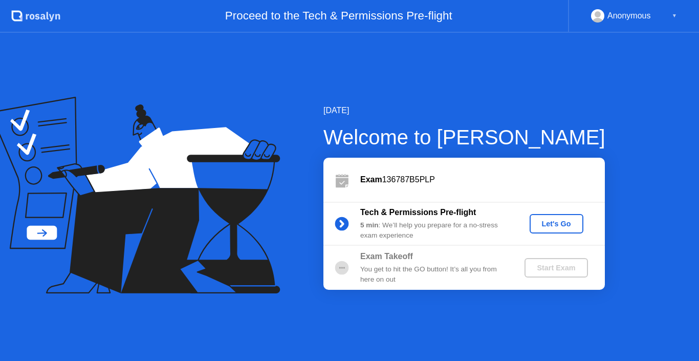 The image size is (699, 361). Describe the element at coordinates (629, 16) in the screenshot. I see `div: Anonymous` at that location.